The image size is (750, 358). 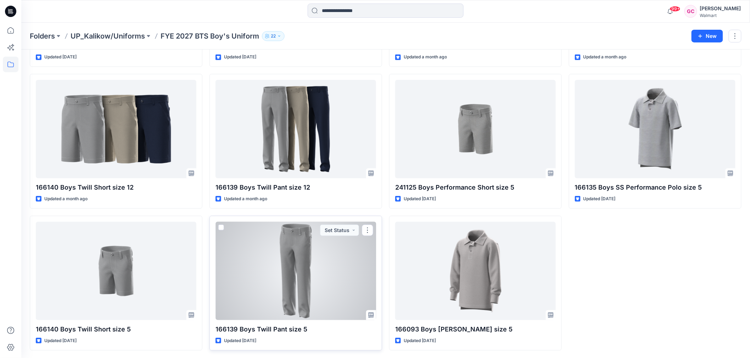 I want to click on a: 241125 Boys Performance Short size 5, so click(x=475, y=129).